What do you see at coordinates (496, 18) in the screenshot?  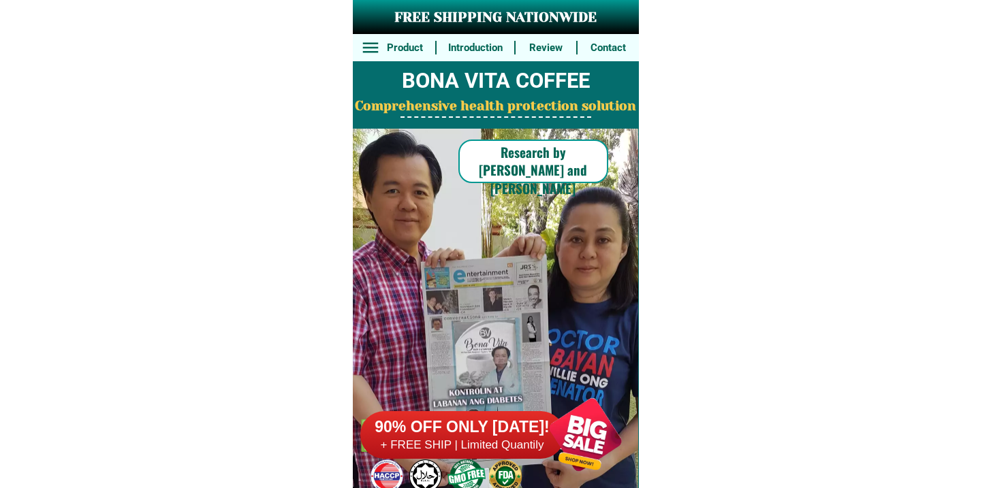 I see `h3: FREE SHIPPING NATIONWIDE` at bounding box center [496, 18].